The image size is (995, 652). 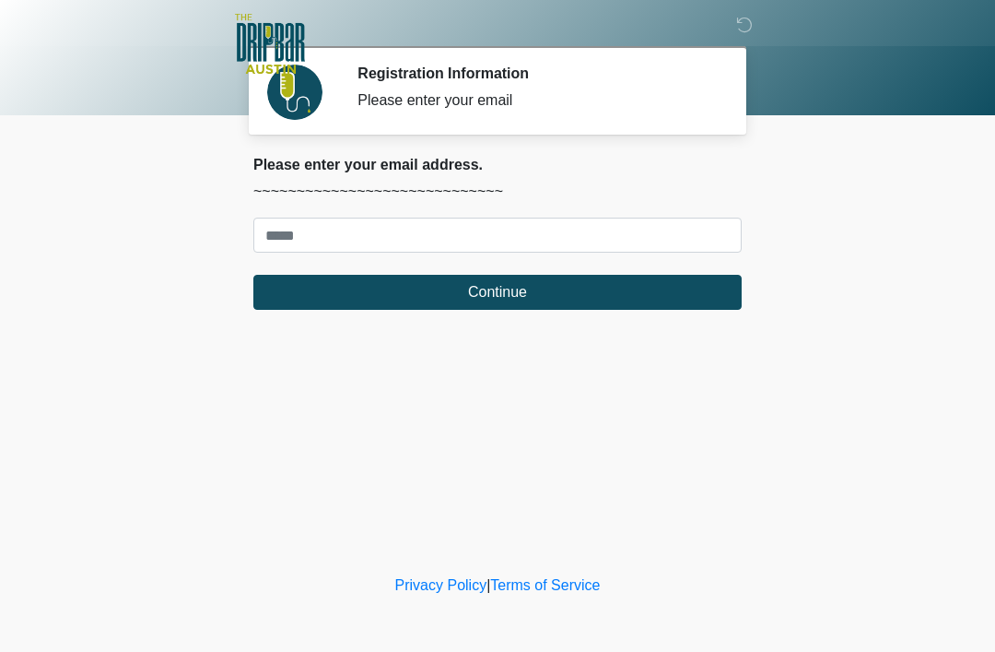 What do you see at coordinates (270, 43) in the screenshot?
I see `img: The DRIPBaR - Austin The Domain Logo` at bounding box center [270, 43].